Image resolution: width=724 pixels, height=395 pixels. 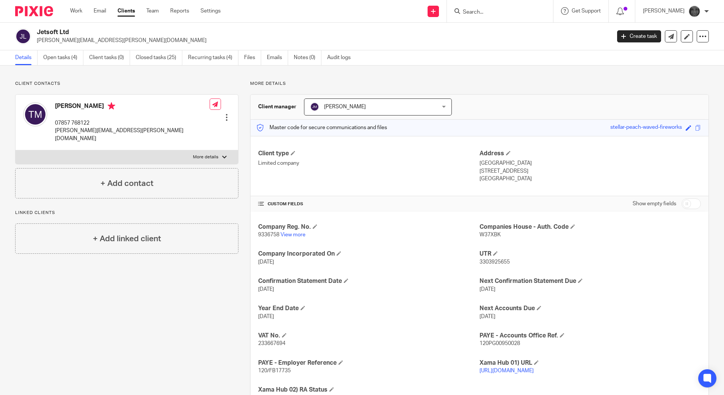 I want to click on span: 120/FB17735, so click(x=274, y=371).